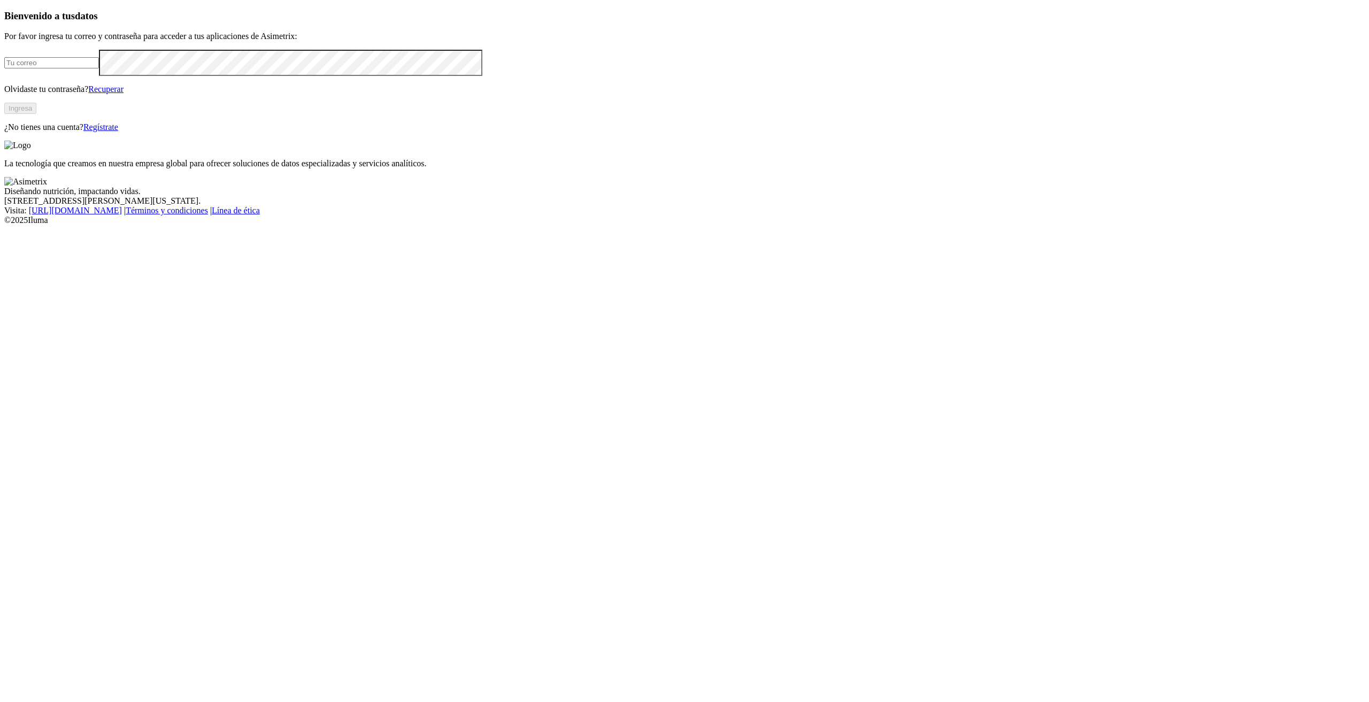 The height and width of the screenshot is (702, 1369). Describe the element at coordinates (86, 16) in the screenshot. I see `span: datos` at that location.